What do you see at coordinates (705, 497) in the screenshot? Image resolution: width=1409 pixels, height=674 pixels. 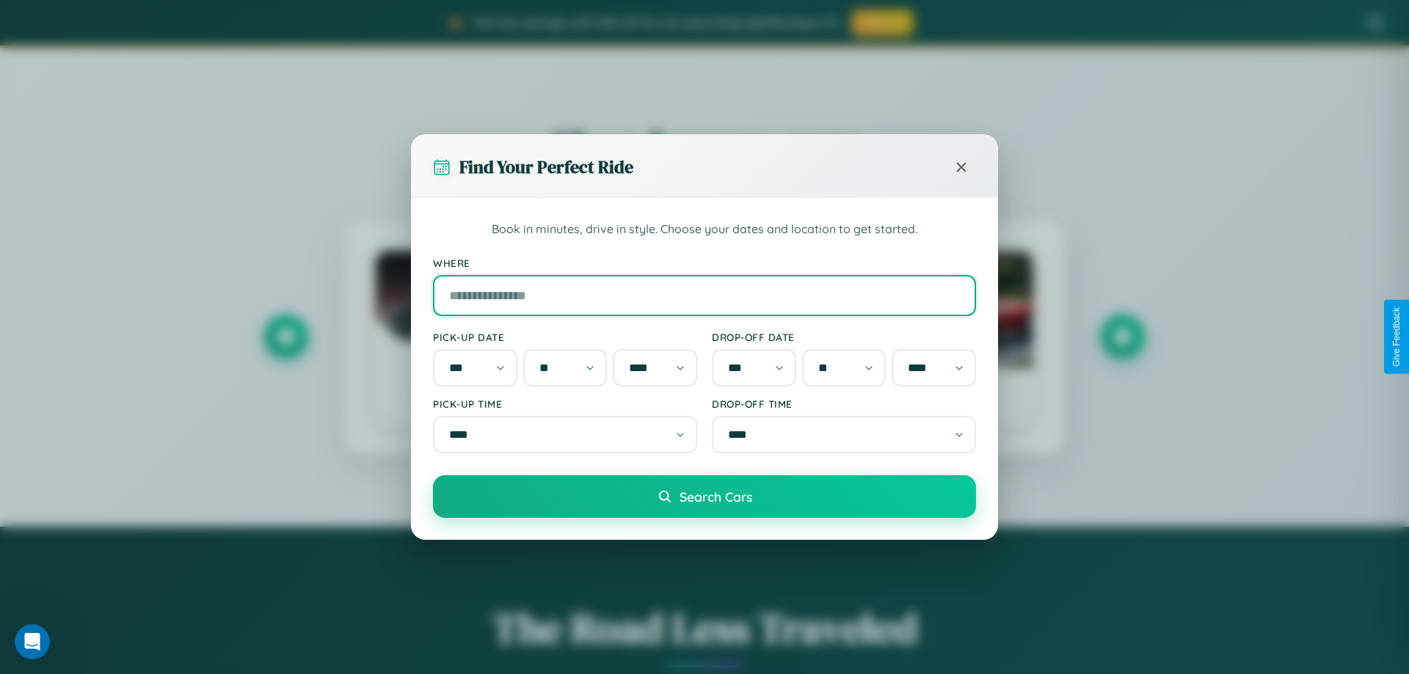 I see `button: Search Cars` at bounding box center [705, 497].